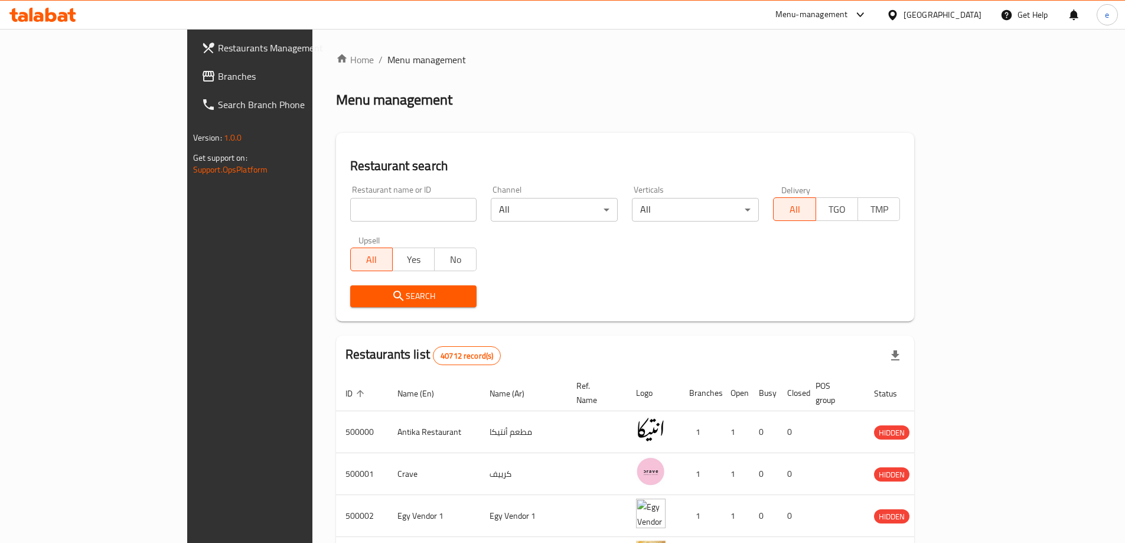  Describe the element at coordinates (879, 209) in the screenshot. I see `span: TMP` at that location.